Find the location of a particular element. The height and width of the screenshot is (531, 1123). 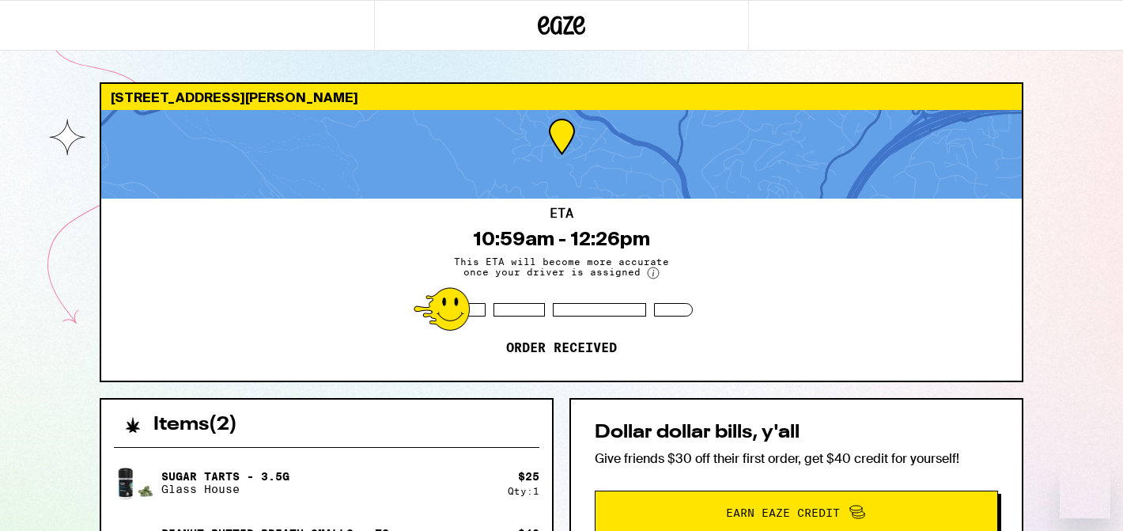

span: This ETA will become more accurate once your driver is assigned is located at coordinates (562, 267).